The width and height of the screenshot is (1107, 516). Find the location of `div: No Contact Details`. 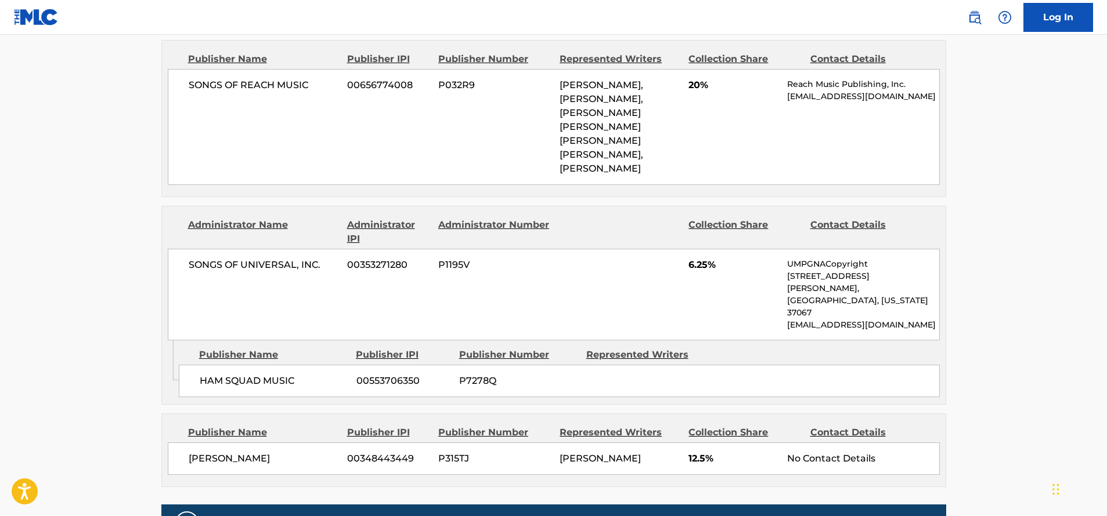

div: No Contact Details is located at coordinates (862, 459).